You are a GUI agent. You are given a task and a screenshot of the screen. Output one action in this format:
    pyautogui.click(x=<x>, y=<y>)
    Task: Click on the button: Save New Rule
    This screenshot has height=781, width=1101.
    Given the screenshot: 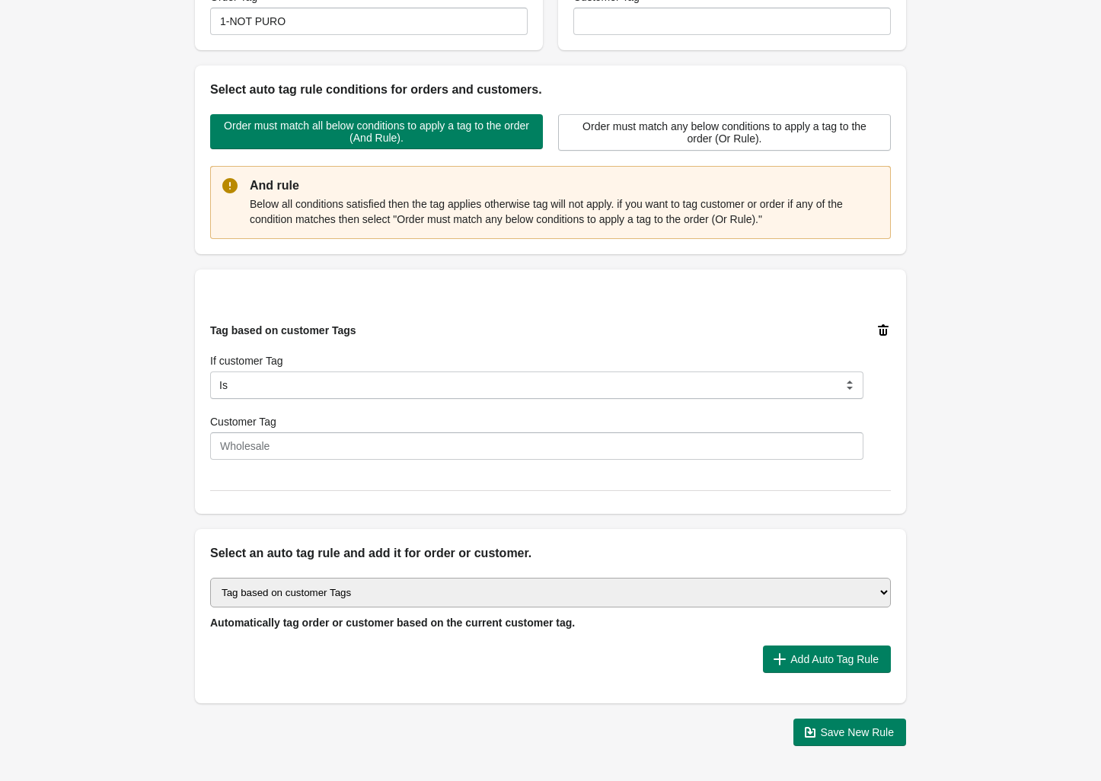 What is the action you would take?
    pyautogui.click(x=849, y=732)
    